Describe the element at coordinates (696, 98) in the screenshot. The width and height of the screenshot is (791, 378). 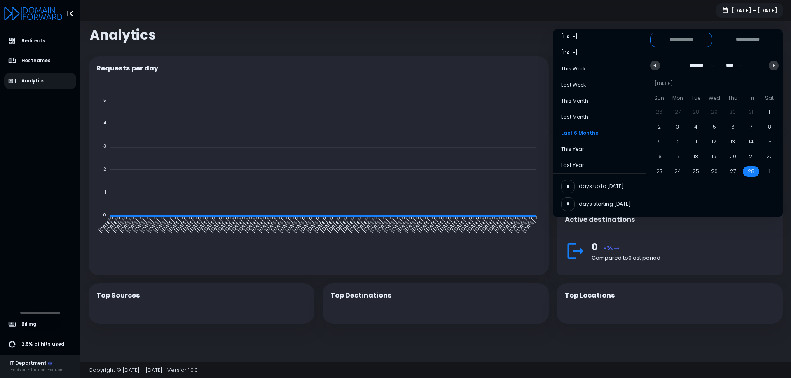
I see `span: Tue` at that location.